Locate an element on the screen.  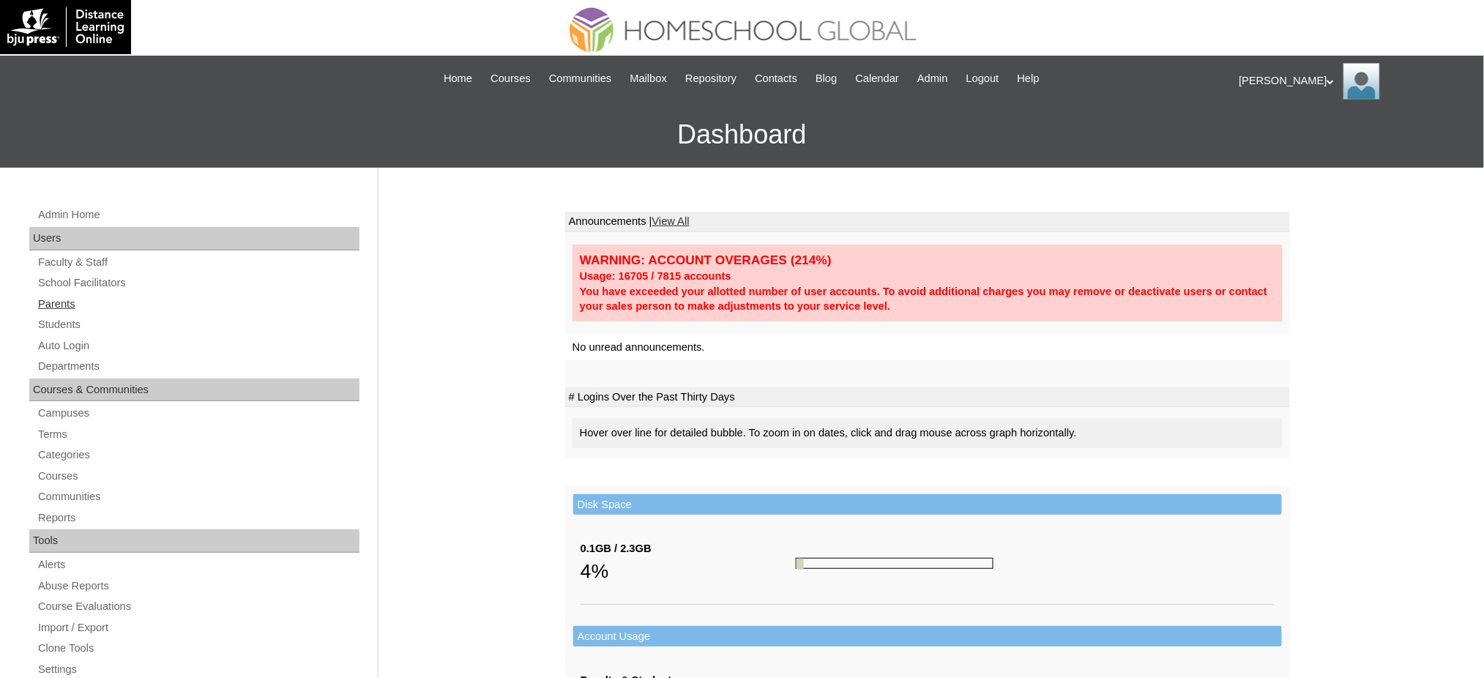
a: Help is located at coordinates (1029, 78).